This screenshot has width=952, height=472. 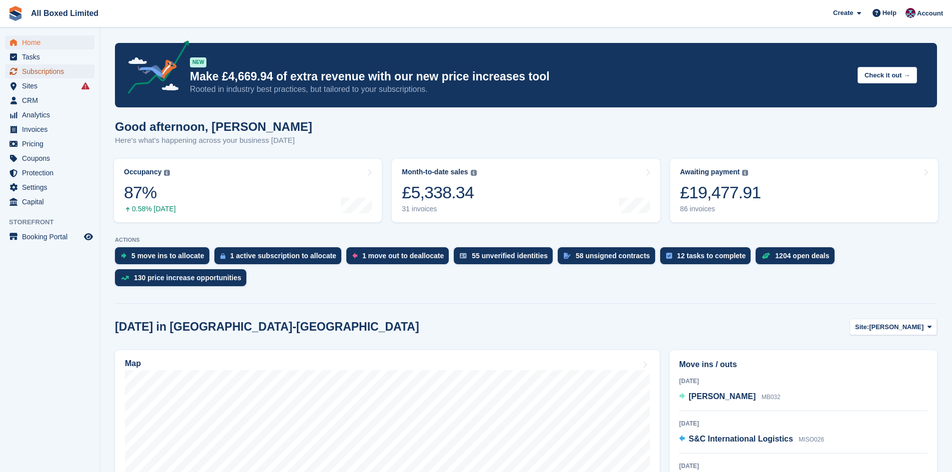 What do you see at coordinates (198, 62) in the screenshot?
I see `div: NEW` at bounding box center [198, 62].